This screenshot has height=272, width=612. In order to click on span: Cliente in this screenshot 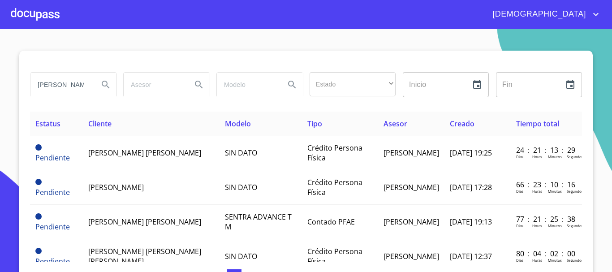, I will do `click(100, 124)`.